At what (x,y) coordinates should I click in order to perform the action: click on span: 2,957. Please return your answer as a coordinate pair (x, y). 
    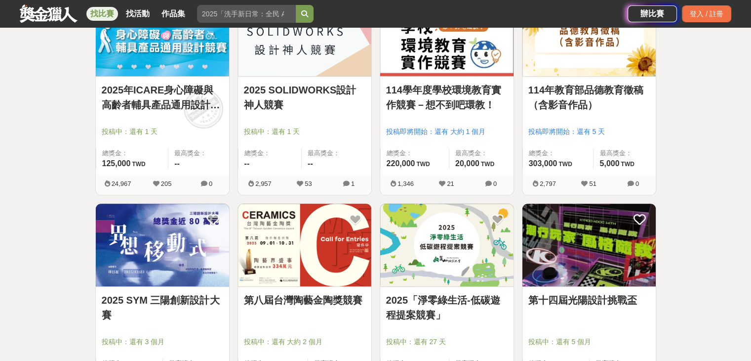
    Looking at the image, I should click on (263, 183).